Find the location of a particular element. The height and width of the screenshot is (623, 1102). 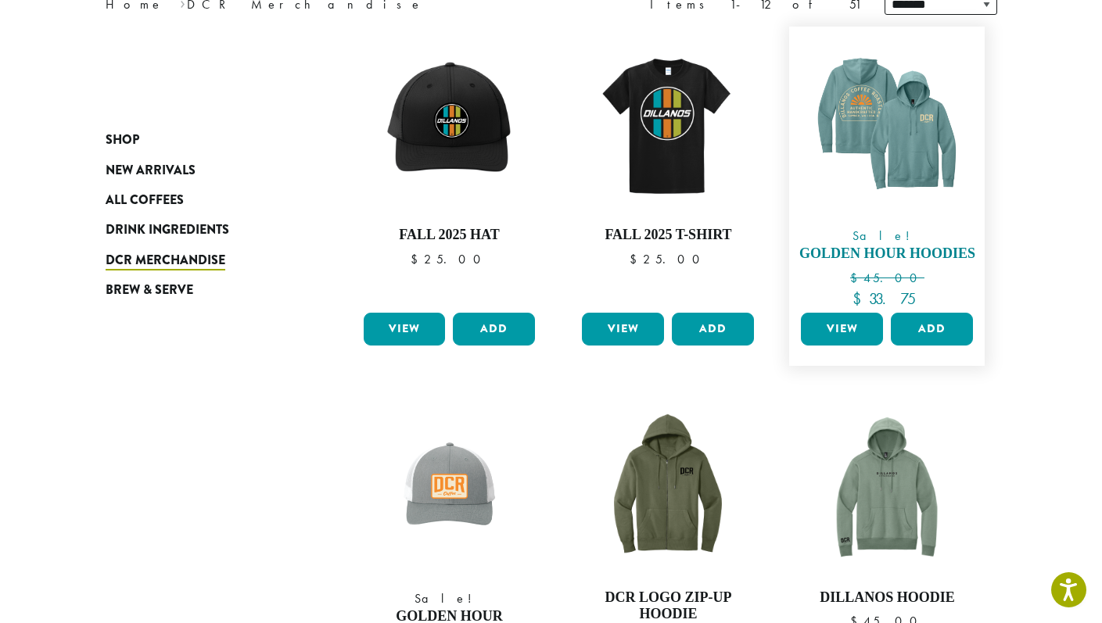

span: New Arrivals is located at coordinates (150, 171).